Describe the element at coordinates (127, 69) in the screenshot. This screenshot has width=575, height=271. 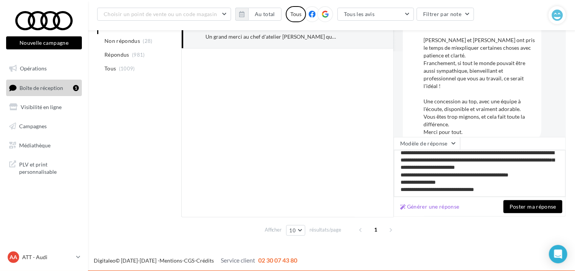
I see `span: (1009)` at that location.